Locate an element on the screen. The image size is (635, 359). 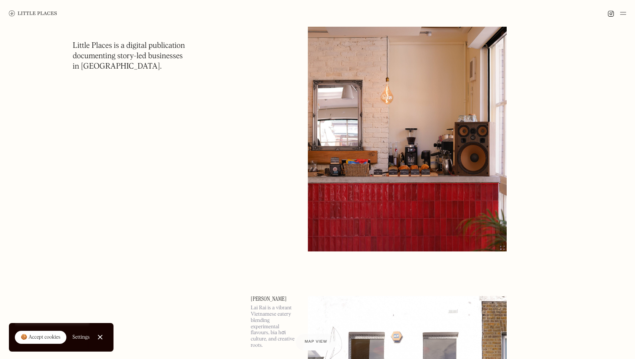
div: Close Cookie Popup is located at coordinates (100, 337).